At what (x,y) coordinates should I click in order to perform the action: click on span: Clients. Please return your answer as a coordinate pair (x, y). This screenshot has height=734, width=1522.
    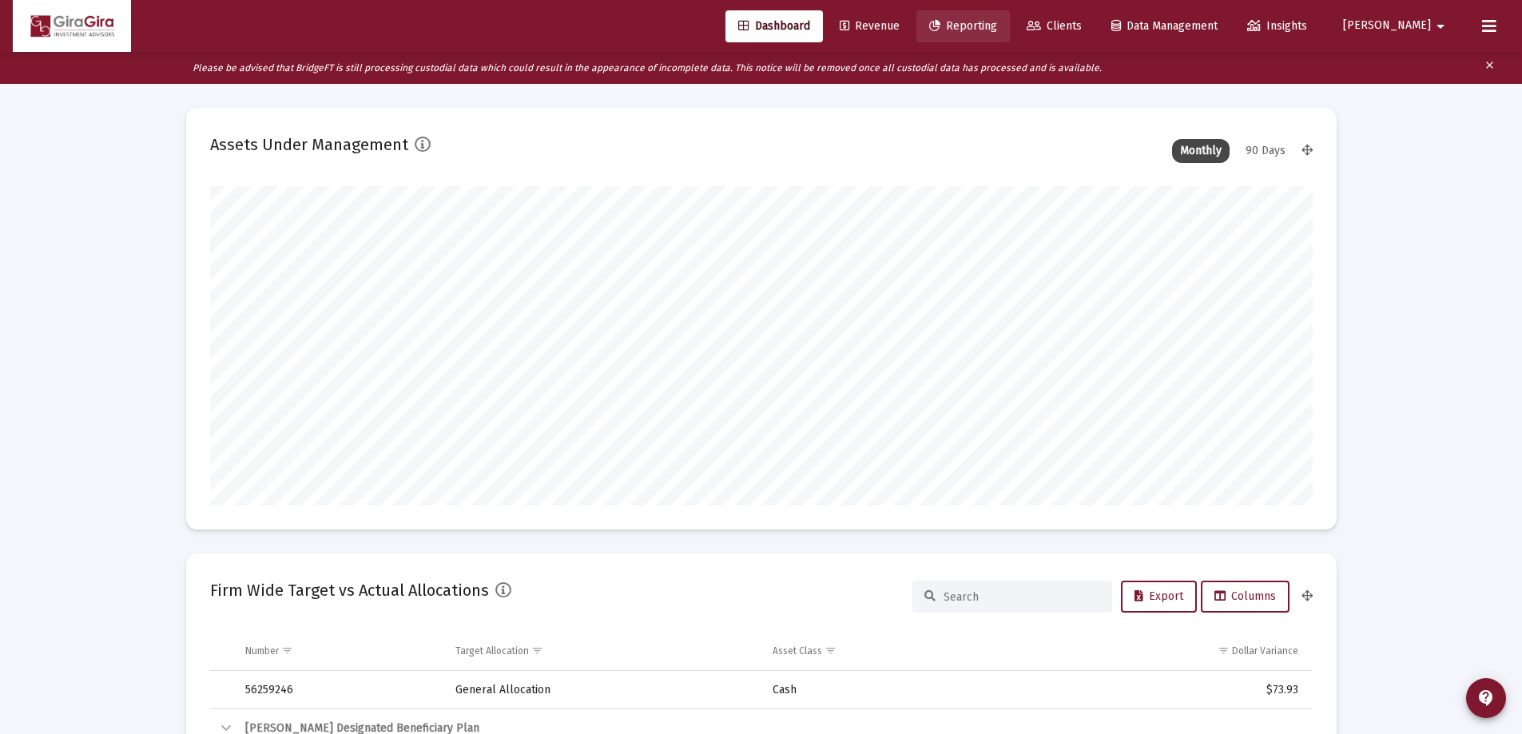
    Looking at the image, I should click on (1054, 26).